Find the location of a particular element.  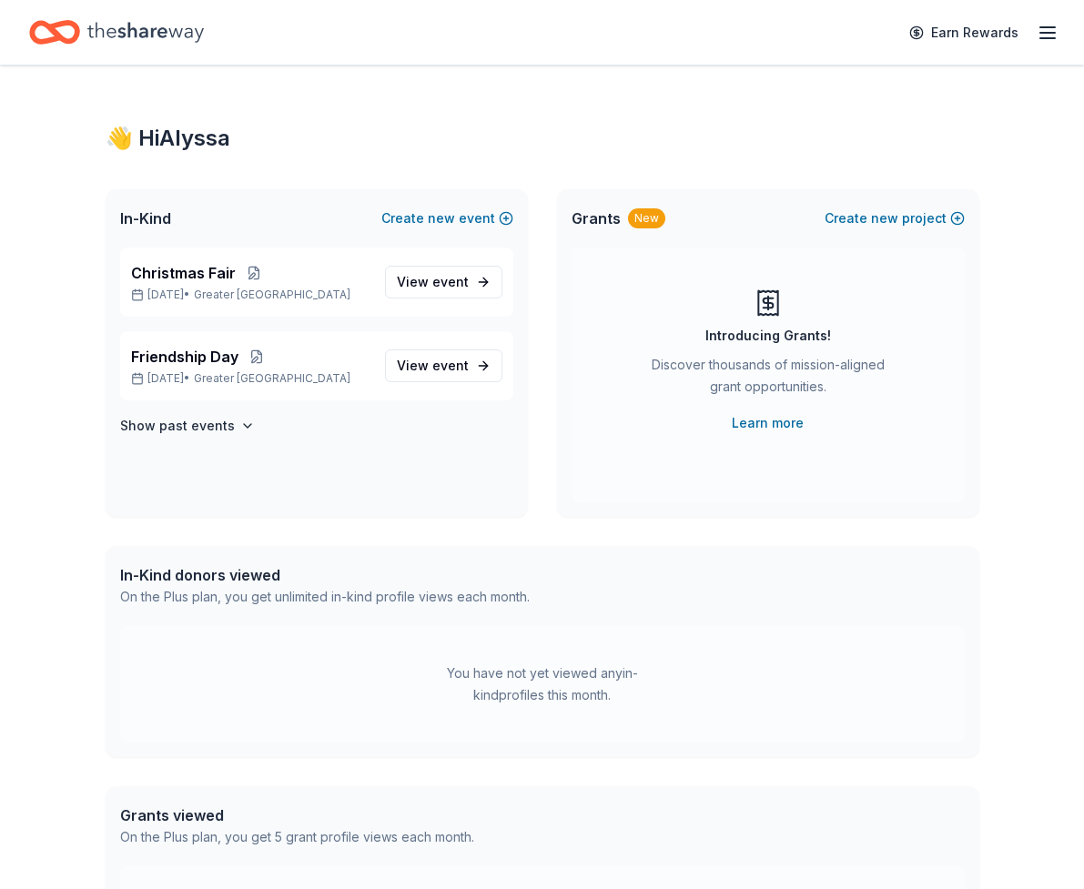

div: Introducing Grants! is located at coordinates (768, 336).